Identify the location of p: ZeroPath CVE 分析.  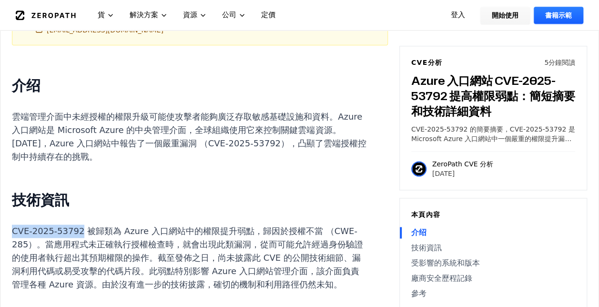
(463, 164).